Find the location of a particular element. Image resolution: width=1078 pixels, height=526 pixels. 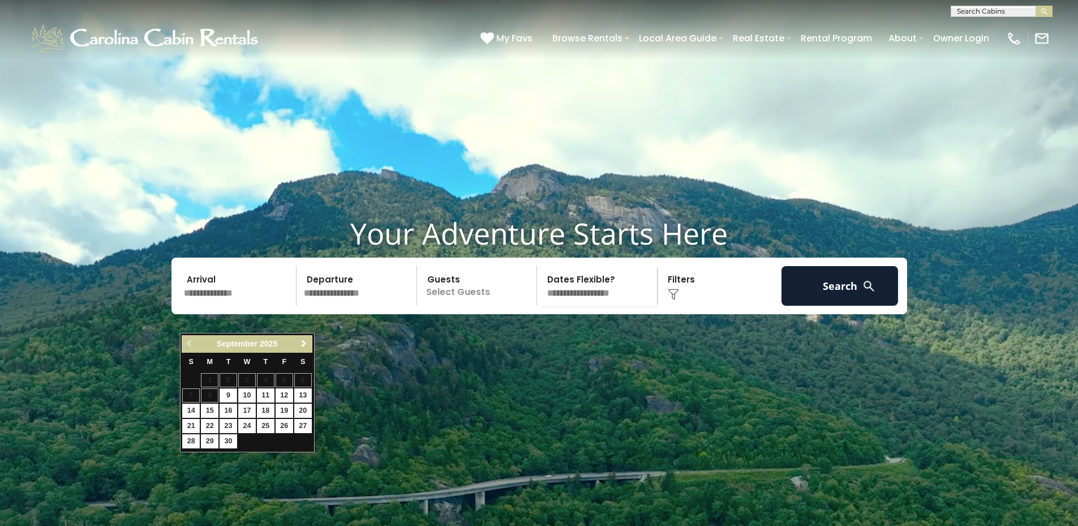

a: 19 is located at coordinates (284, 410).